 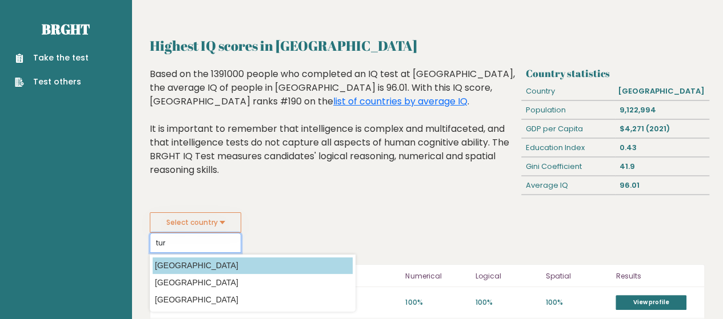 What do you see at coordinates (651, 303) in the screenshot?
I see `a: View profile` at bounding box center [651, 303].